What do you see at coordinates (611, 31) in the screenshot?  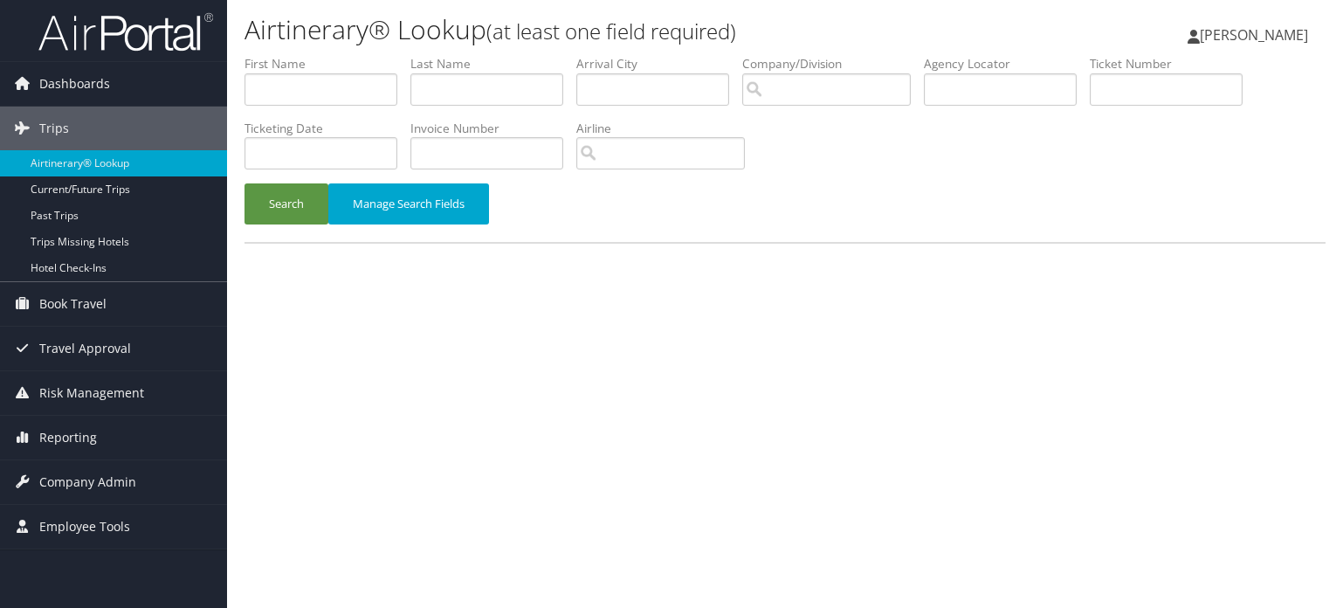 I see `small: (at least one field required)` at bounding box center [611, 31].